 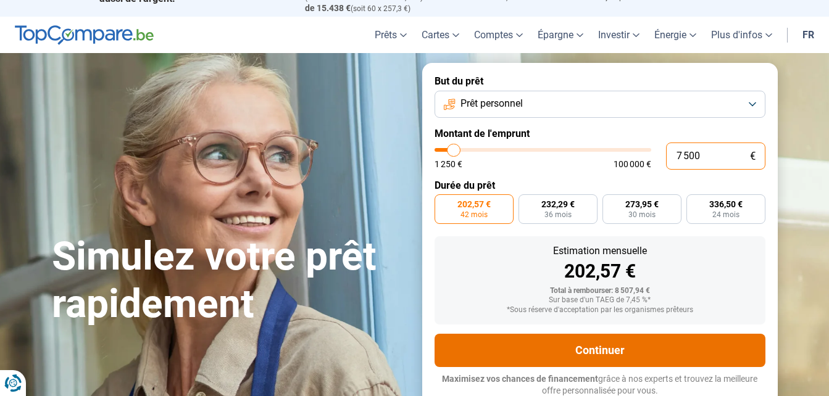 What do you see at coordinates (600, 301) in the screenshot?
I see `div: Sur base d'un TAEG de 7,45 %*` at bounding box center [600, 301].